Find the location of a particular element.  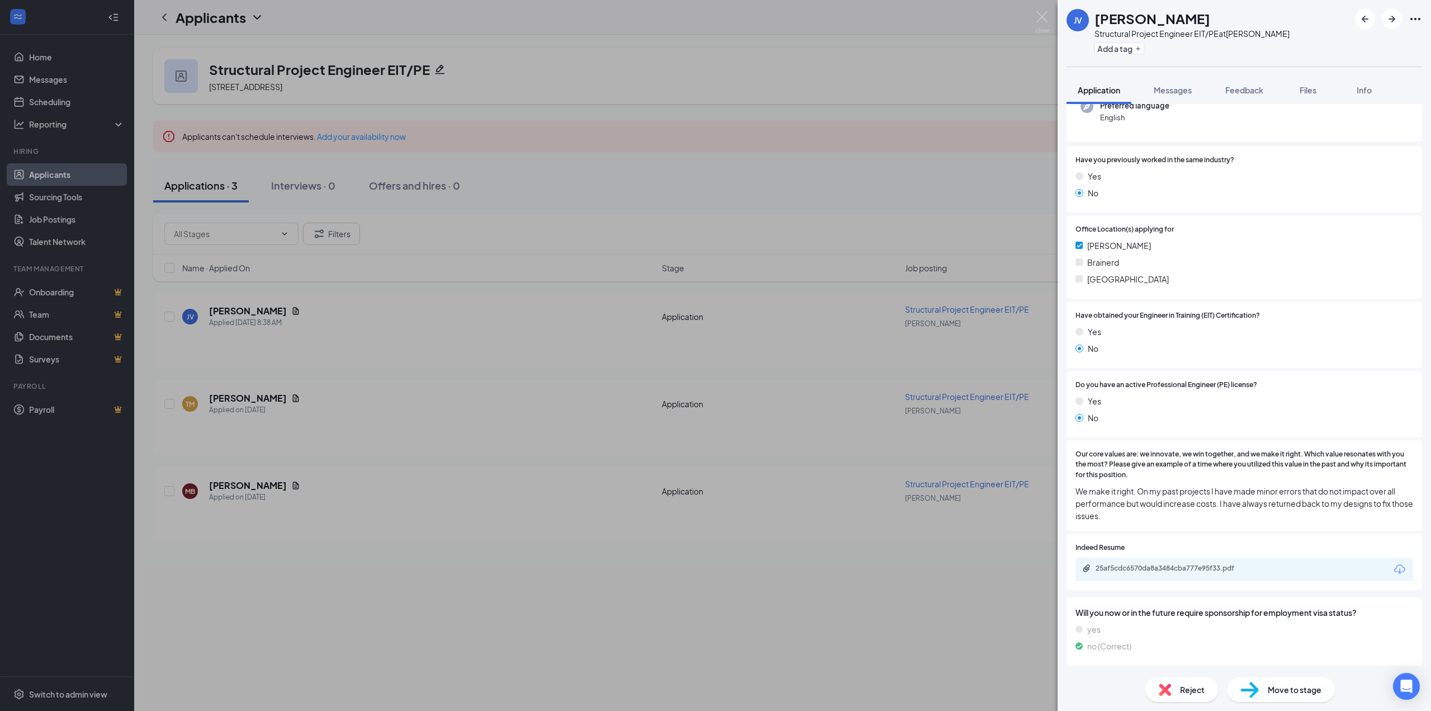

span: Have you previously worked in the same industry? is located at coordinates (1155, 160).